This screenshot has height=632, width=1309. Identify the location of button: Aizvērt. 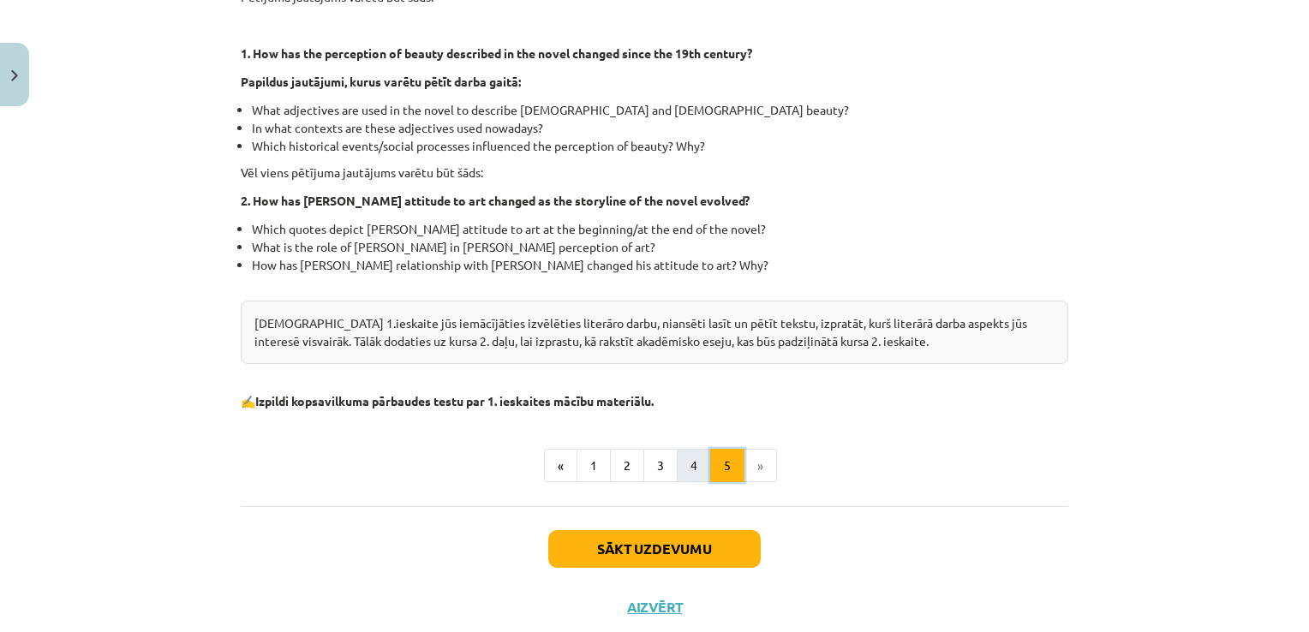
(654, 607).